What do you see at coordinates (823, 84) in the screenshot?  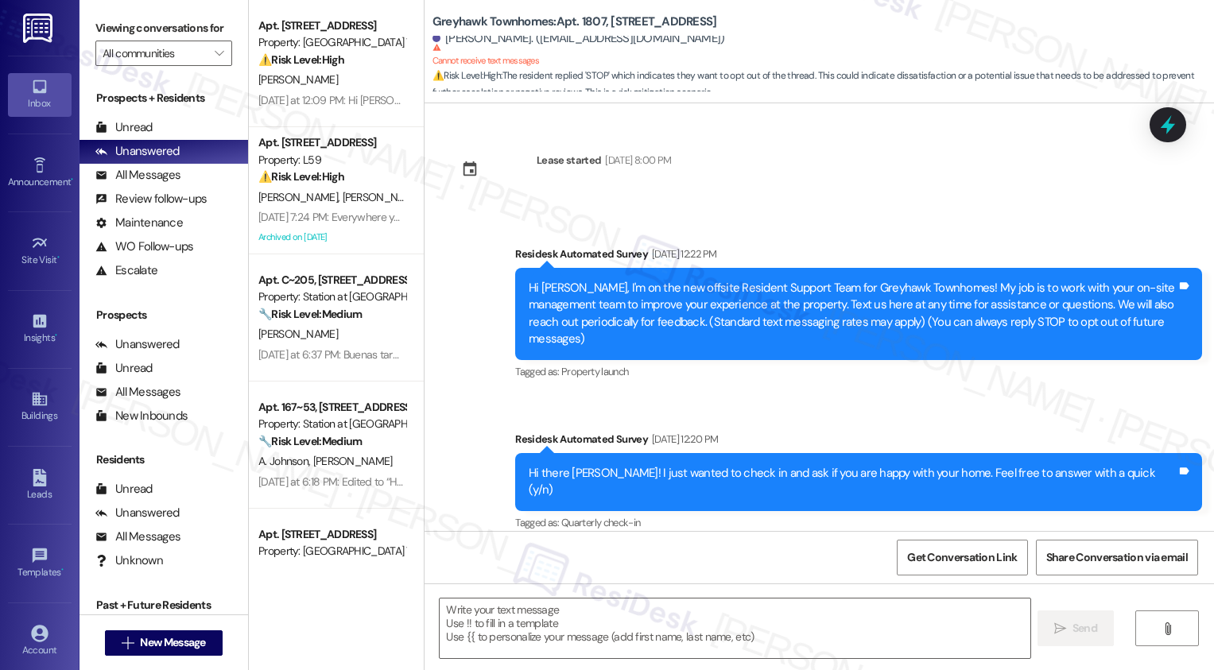 I see `span: : The resident replied 'STOP' which indicates they want to opt out of the thread. This could indi...` at bounding box center [823, 84].